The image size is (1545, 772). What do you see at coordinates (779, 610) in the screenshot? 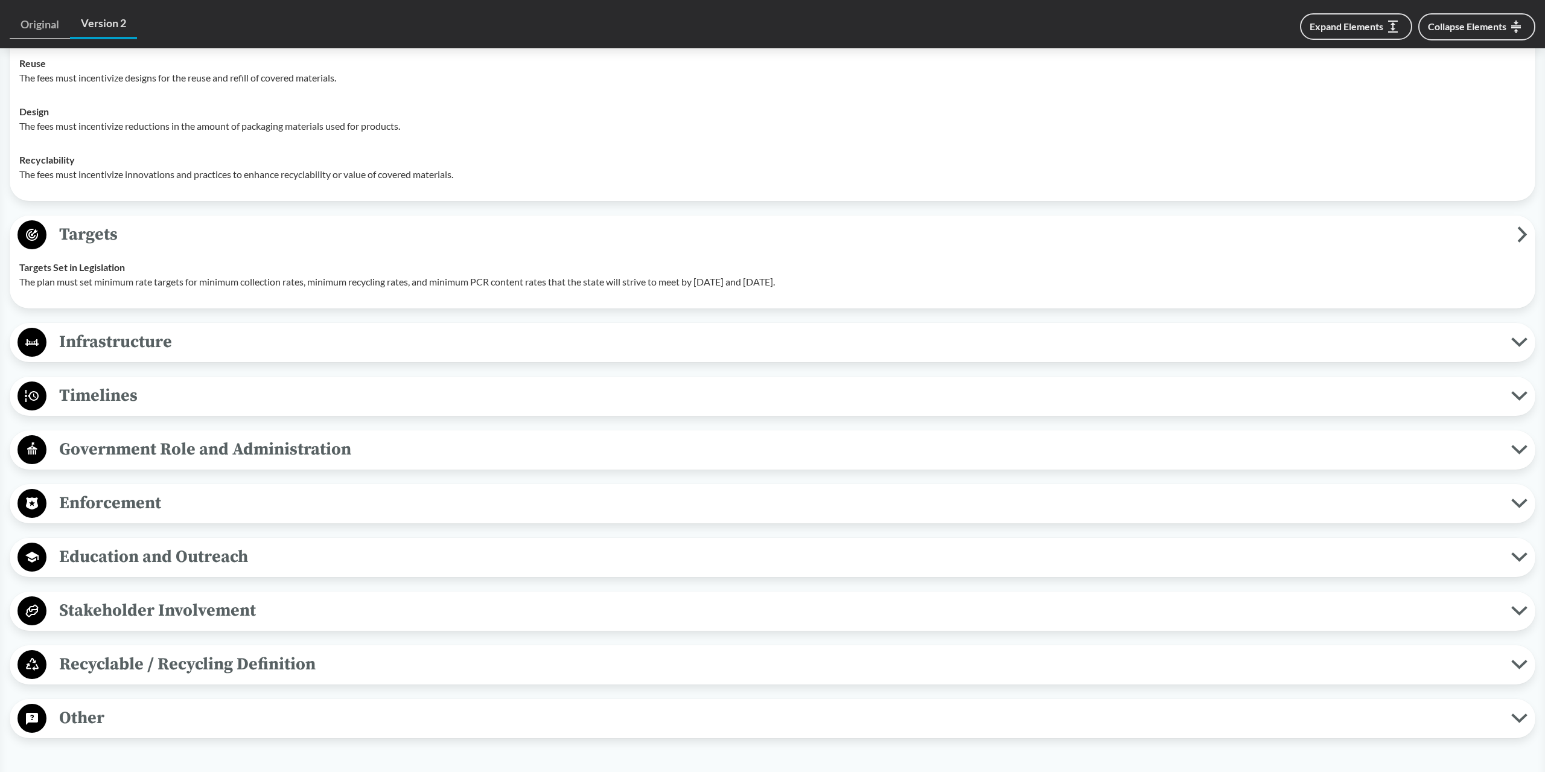
I see `span: Stakeholder Involvement` at bounding box center [779, 610].